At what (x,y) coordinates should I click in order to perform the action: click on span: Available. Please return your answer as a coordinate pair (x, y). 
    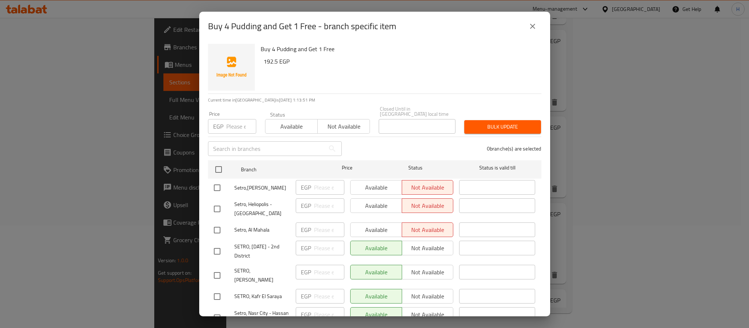
    Looking at the image, I should click on (291, 126).